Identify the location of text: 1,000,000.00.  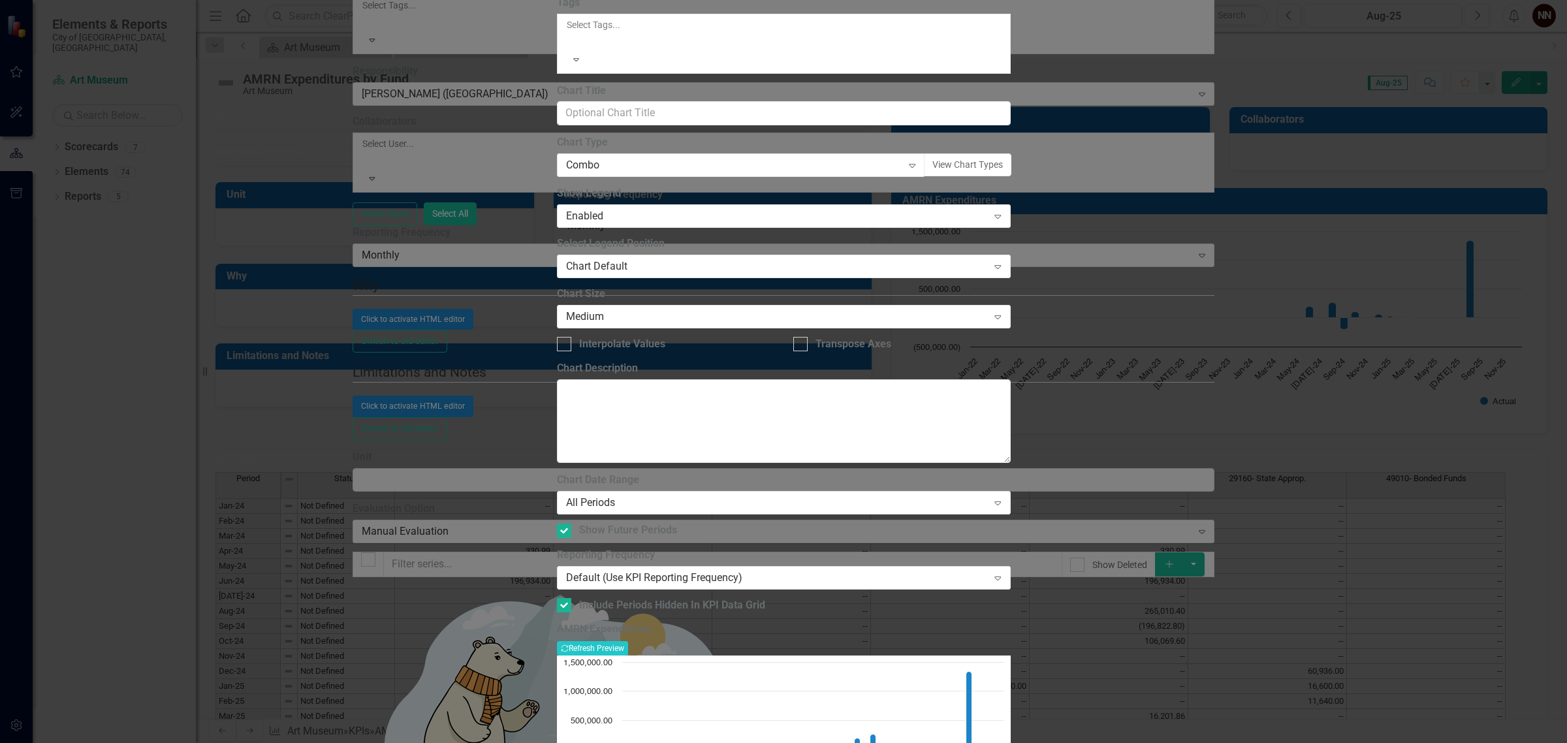
(588, 691).